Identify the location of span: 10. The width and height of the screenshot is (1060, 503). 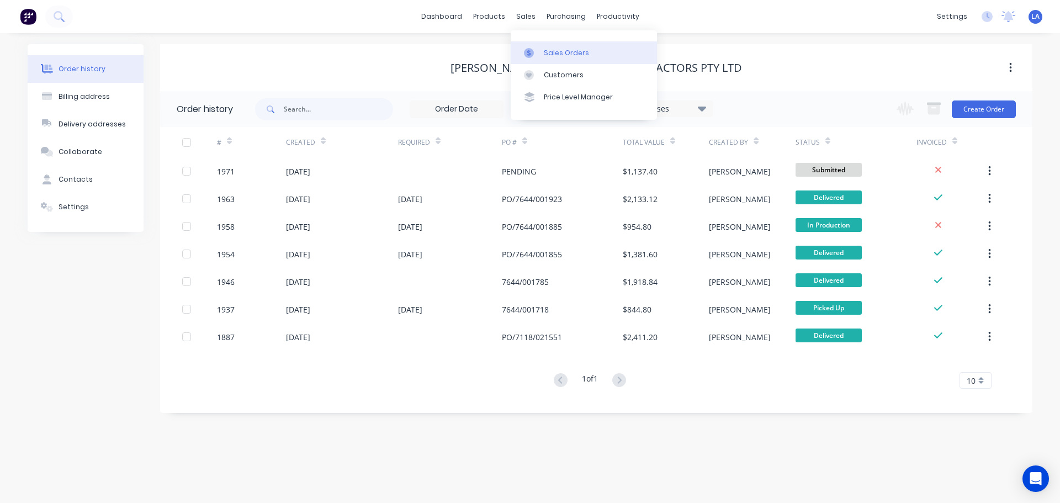
(971, 380).